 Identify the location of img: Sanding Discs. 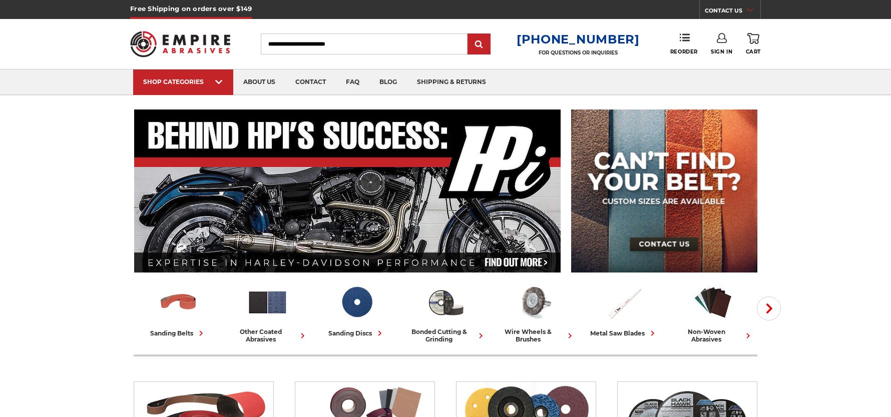
(356, 302).